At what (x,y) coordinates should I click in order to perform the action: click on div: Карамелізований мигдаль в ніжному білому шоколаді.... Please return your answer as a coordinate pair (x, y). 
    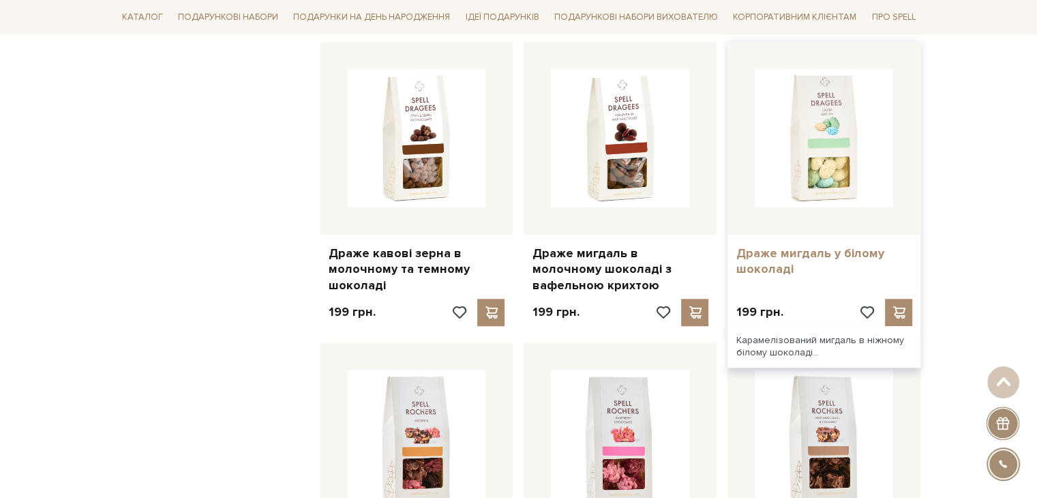
    Looking at the image, I should click on (824, 346).